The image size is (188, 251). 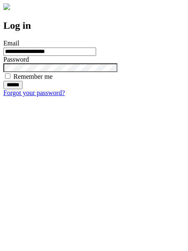 I want to click on label: Password, so click(x=16, y=59).